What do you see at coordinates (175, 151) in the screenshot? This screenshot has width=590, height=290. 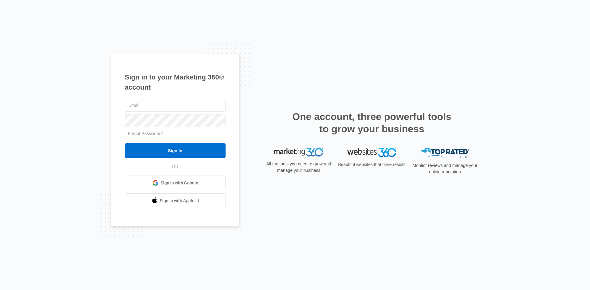 I see `input: Sign In` at bounding box center [175, 151].